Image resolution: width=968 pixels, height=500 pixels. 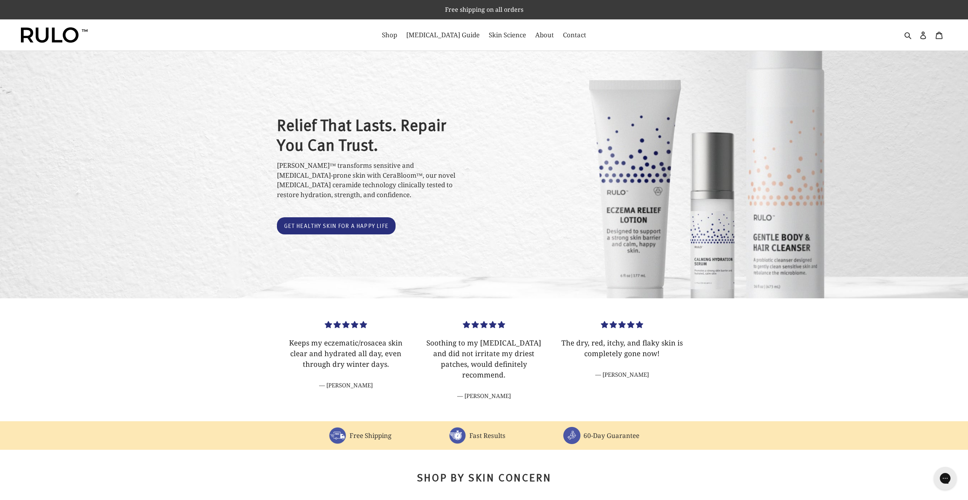 What do you see at coordinates (575, 35) in the screenshot?
I see `a: Contact` at bounding box center [575, 35].